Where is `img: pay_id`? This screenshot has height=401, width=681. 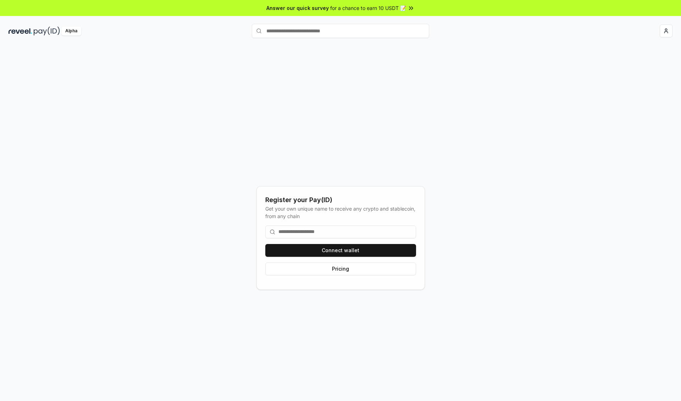
img: pay_id is located at coordinates (47, 31).